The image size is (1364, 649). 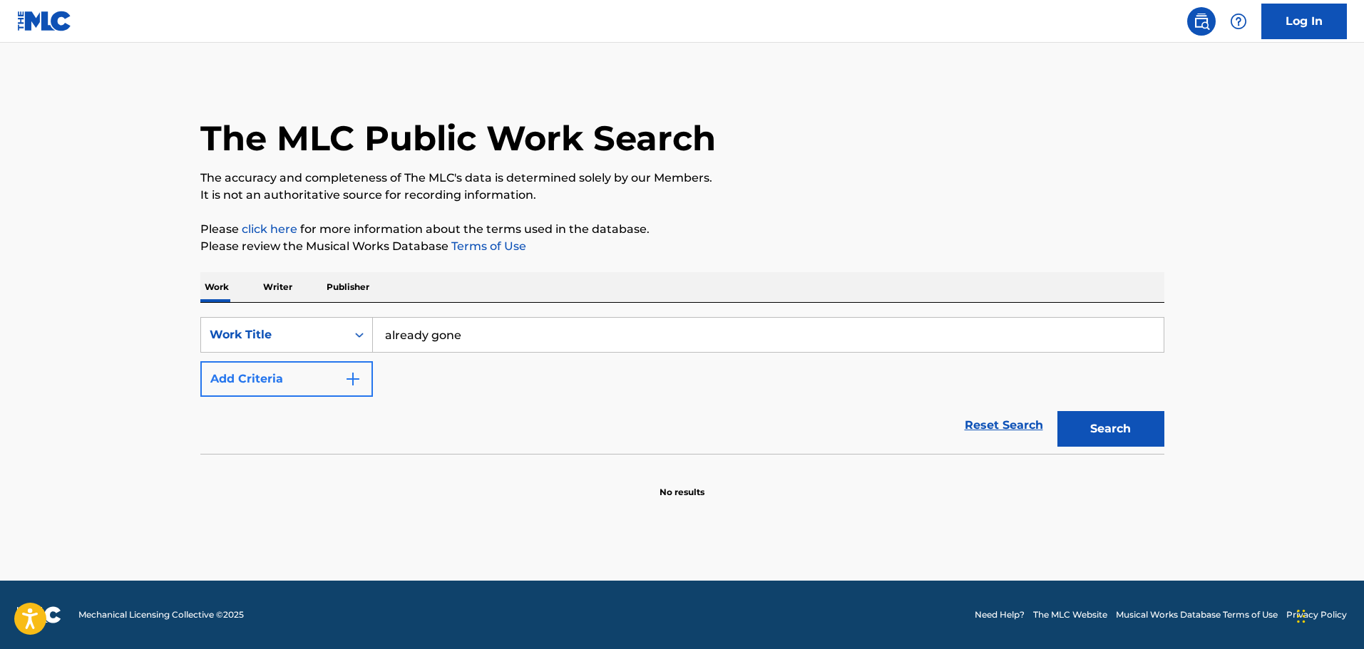 What do you see at coordinates (353, 379) in the screenshot?
I see `img: 9d2ae6d4665cec9f34b9.svg` at bounding box center [353, 379].